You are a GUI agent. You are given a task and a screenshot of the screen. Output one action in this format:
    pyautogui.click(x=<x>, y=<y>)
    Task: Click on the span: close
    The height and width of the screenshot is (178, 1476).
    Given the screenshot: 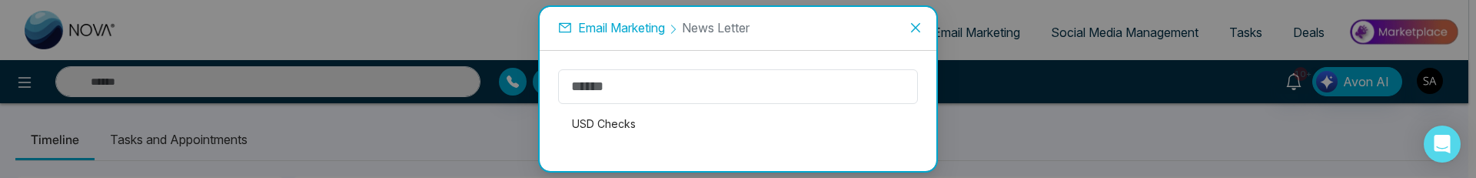 What is the action you would take?
    pyautogui.click(x=916, y=28)
    